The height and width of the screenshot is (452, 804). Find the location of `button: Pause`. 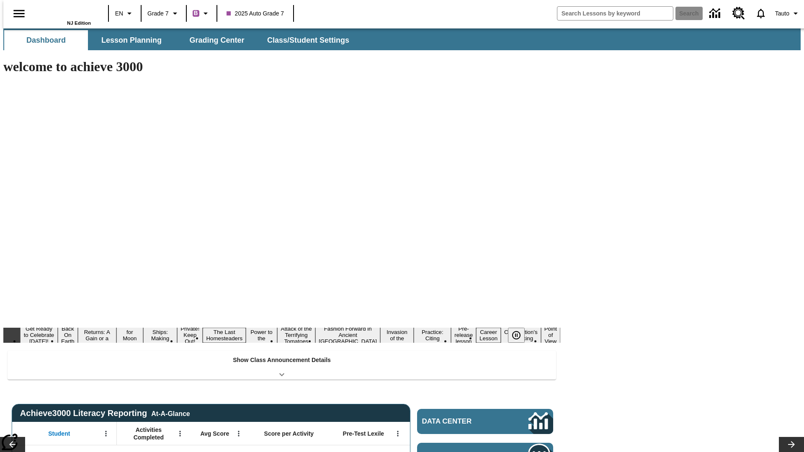

button: Pause is located at coordinates (516, 335).